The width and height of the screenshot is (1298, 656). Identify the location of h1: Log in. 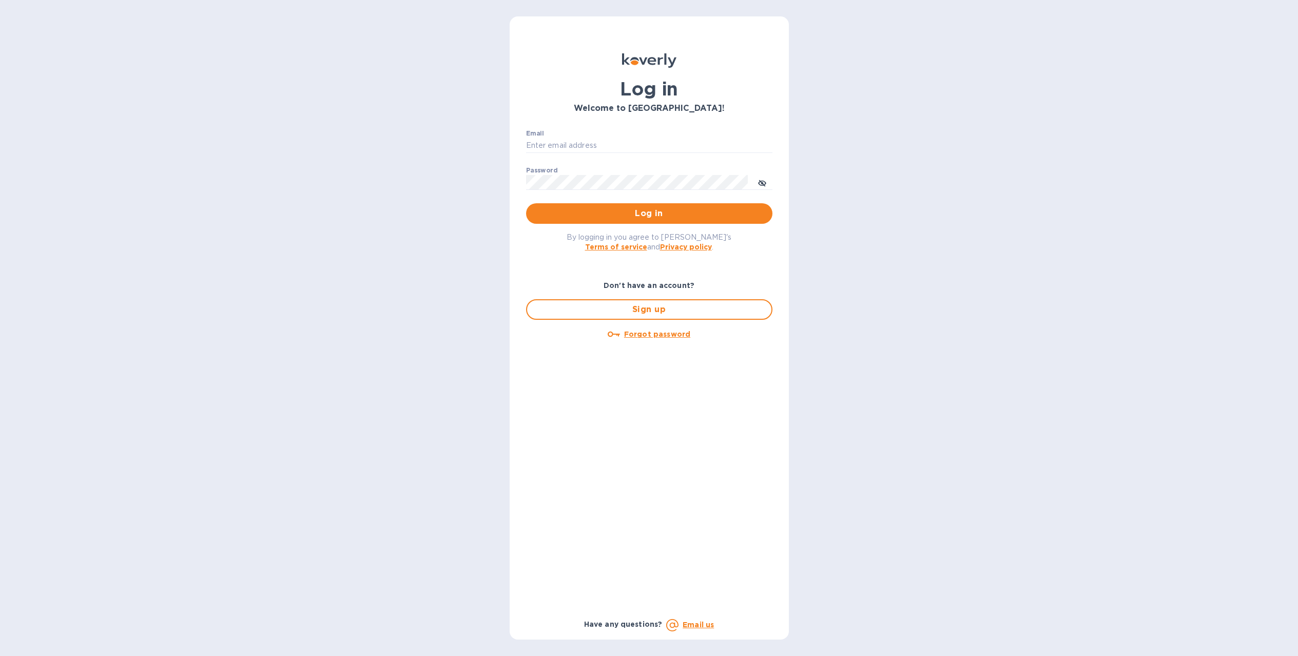
(649, 89).